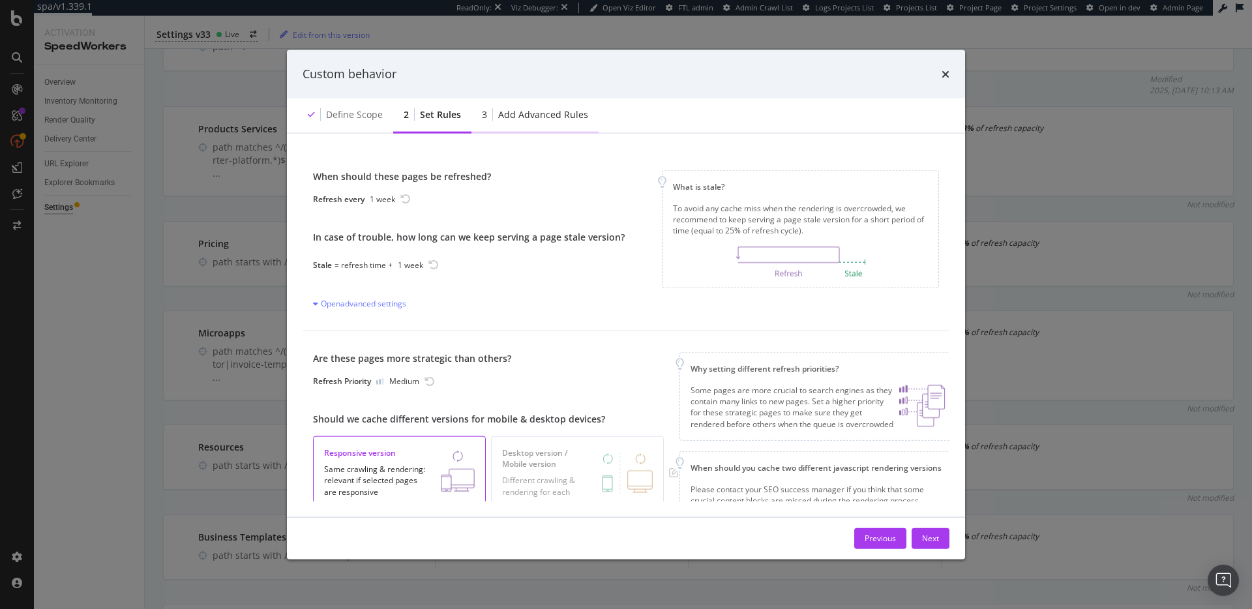 The width and height of the screenshot is (1252, 609). I want to click on div: When should you cache two different javascript rendering versions, so click(818, 467).